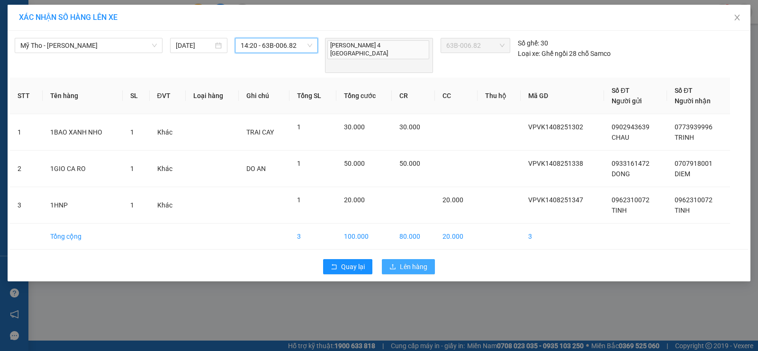 Image resolution: width=758 pixels, height=351 pixels. What do you see at coordinates (212, 96) in the screenshot?
I see `th: Loại hàng` at bounding box center [212, 96].